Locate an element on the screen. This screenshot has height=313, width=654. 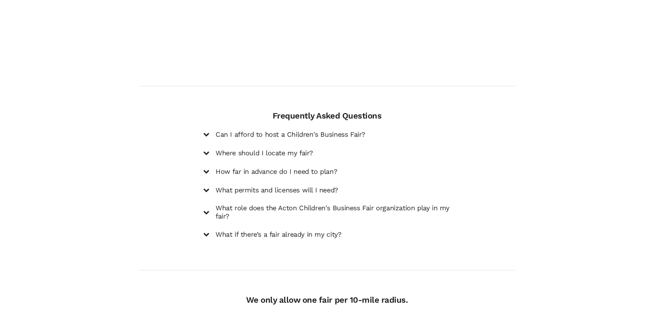
h4: Frequently Asked Questions is located at coordinates (327, 116).